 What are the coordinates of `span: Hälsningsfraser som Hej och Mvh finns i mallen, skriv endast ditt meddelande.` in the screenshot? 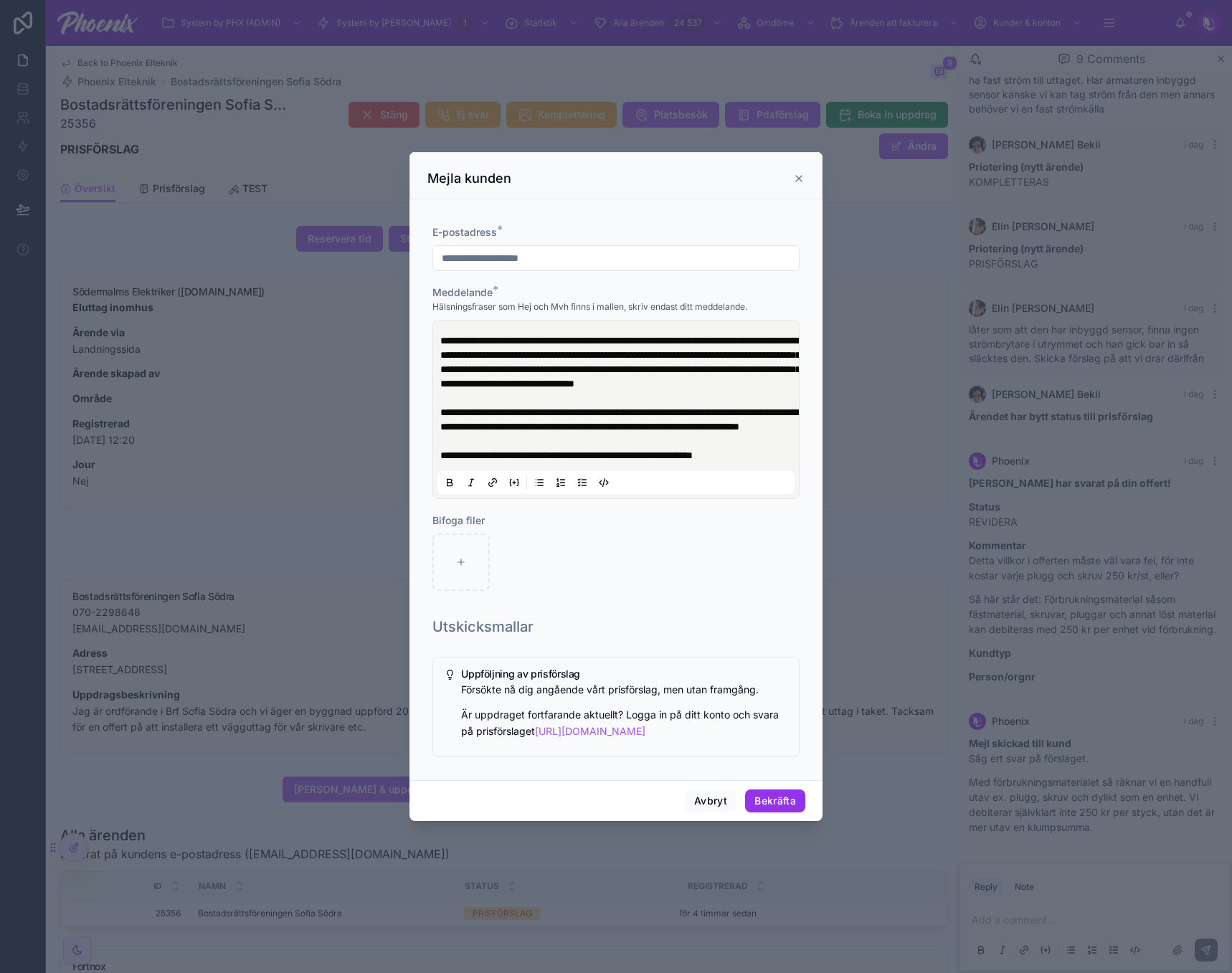 It's located at (589, 307).